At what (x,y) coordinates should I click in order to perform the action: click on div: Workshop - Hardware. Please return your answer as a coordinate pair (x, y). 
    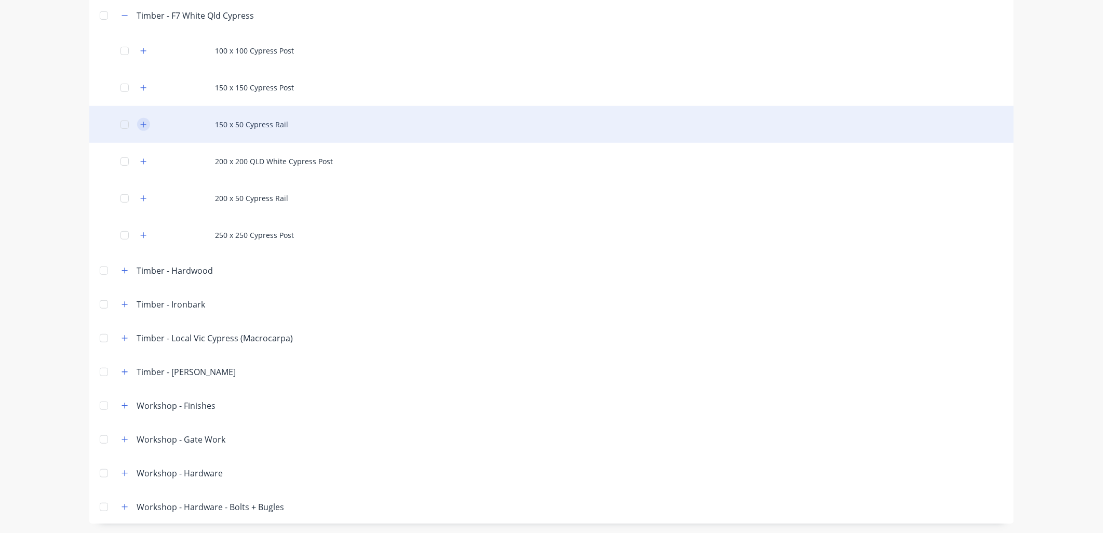
    Looking at the image, I should click on (180, 473).